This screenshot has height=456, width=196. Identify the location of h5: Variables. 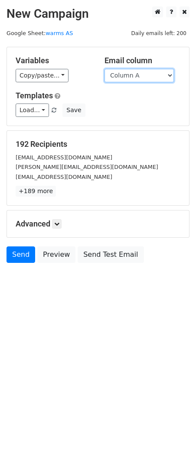
(53, 61).